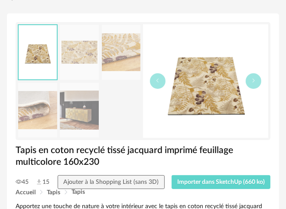  What do you see at coordinates (39, 182) in the screenshot?
I see `img: Téléchargements` at bounding box center [39, 182].